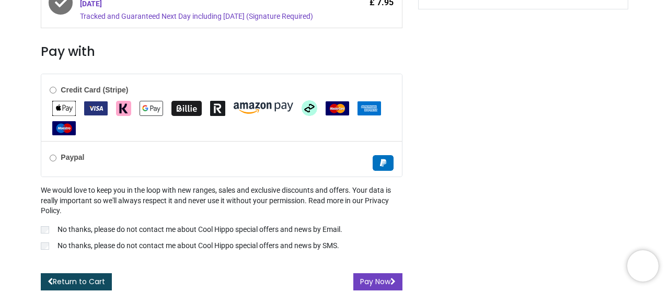  What do you see at coordinates (53, 158) in the screenshot?
I see `input: Paypal` at bounding box center [53, 158].